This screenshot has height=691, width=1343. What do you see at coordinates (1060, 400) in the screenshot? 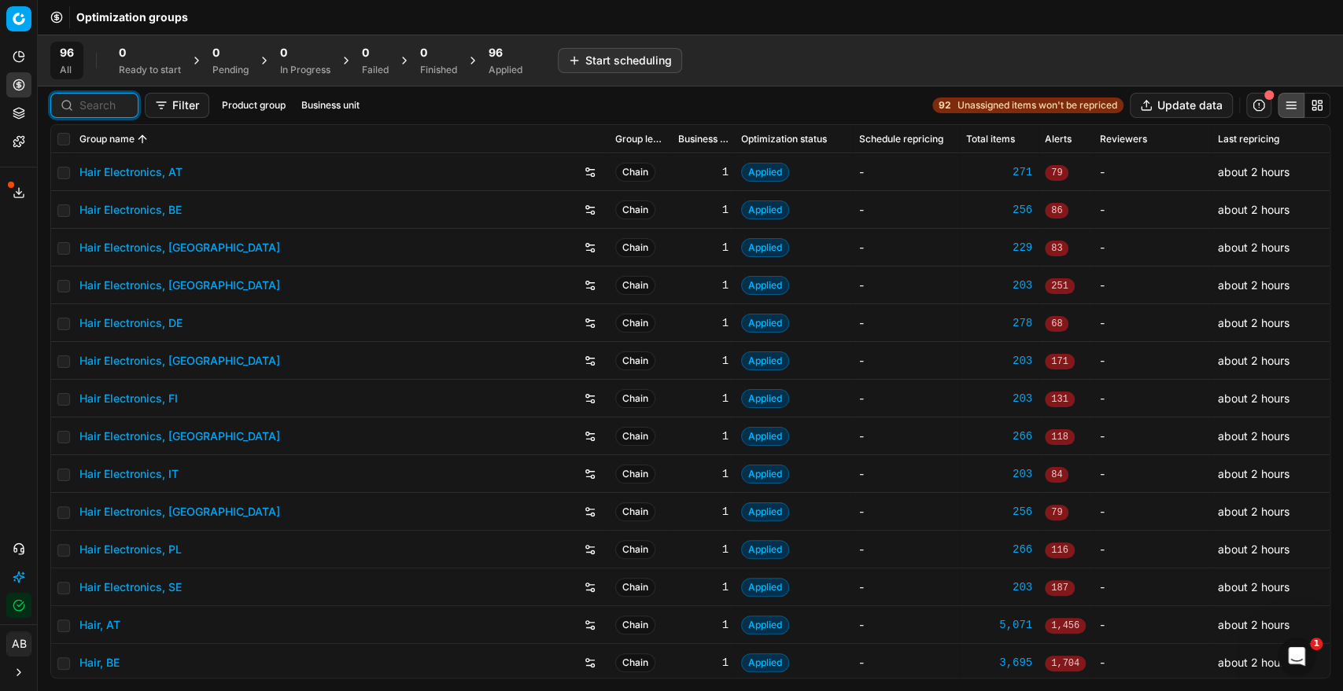
I see `span: 131` at bounding box center [1060, 400].